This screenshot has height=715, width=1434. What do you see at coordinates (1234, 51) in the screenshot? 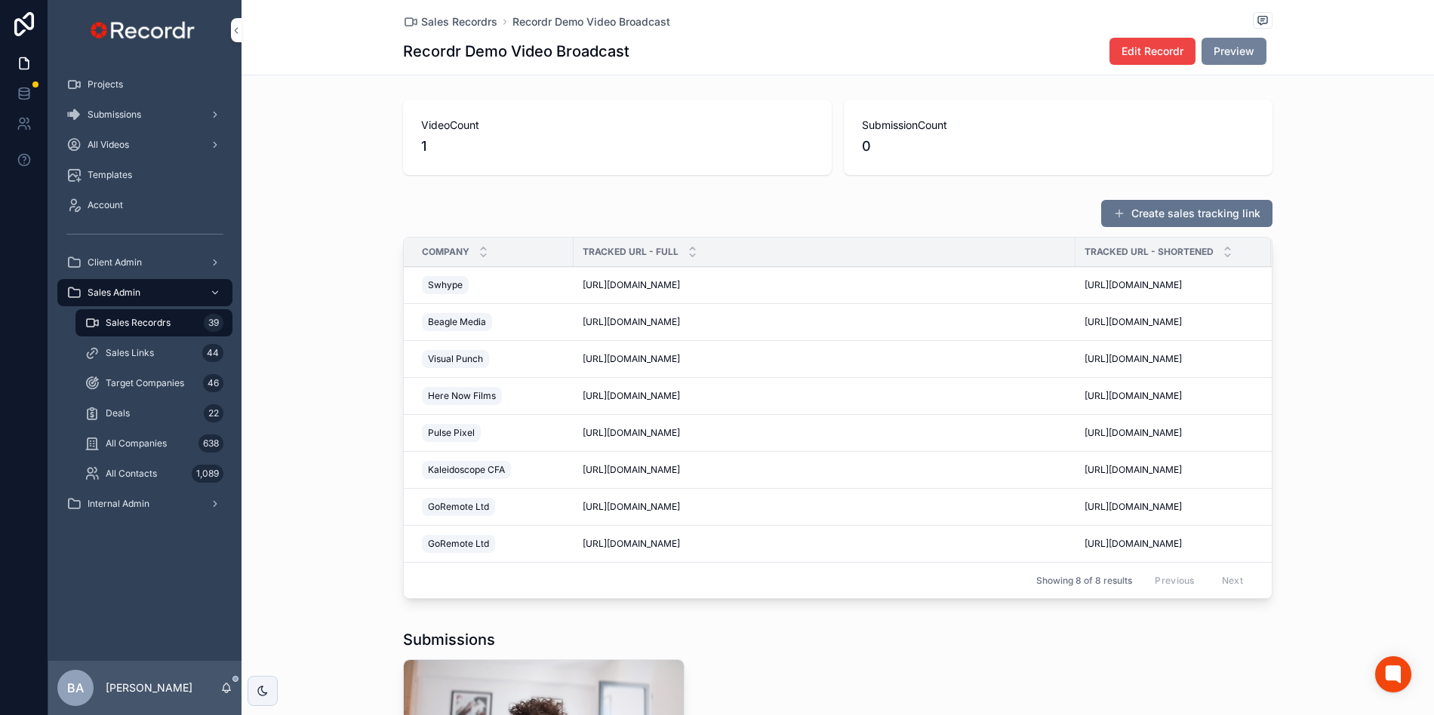
I see `span: Preview` at bounding box center [1234, 51].